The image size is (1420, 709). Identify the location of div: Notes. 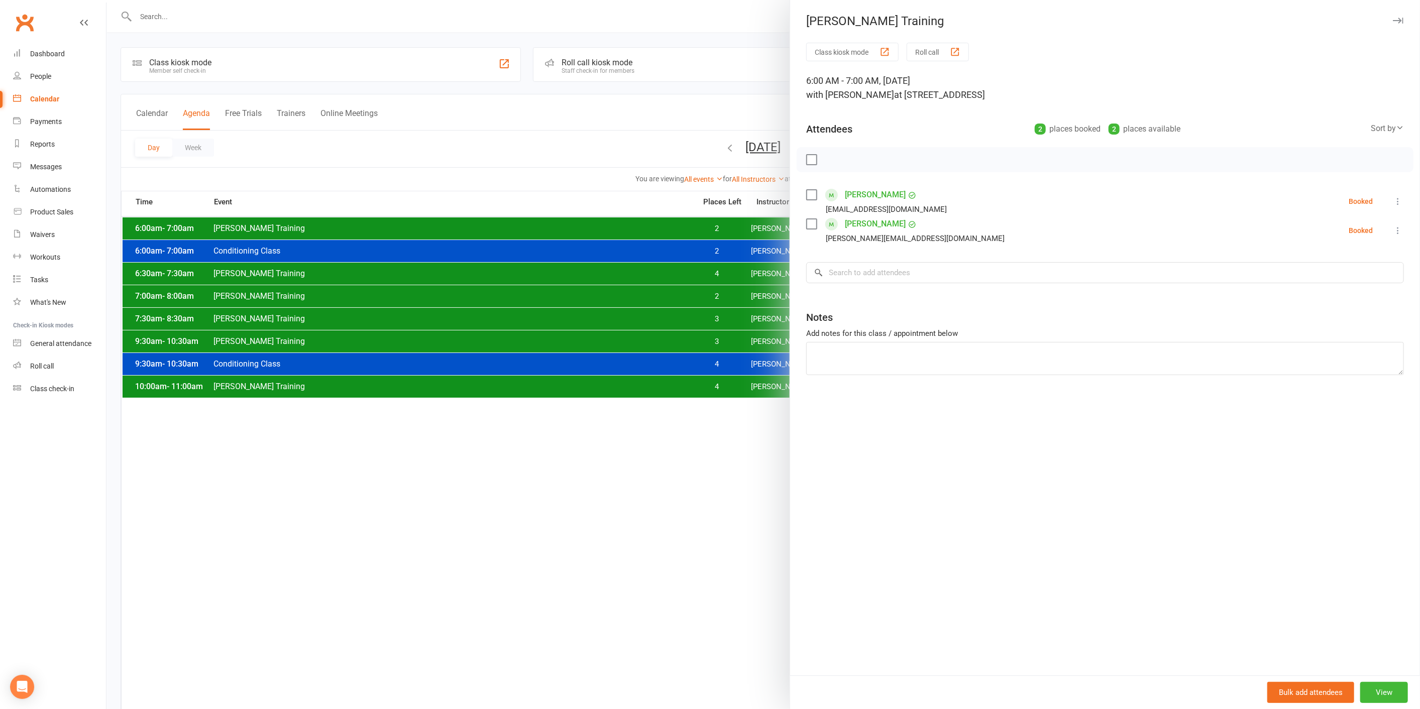
(819, 317).